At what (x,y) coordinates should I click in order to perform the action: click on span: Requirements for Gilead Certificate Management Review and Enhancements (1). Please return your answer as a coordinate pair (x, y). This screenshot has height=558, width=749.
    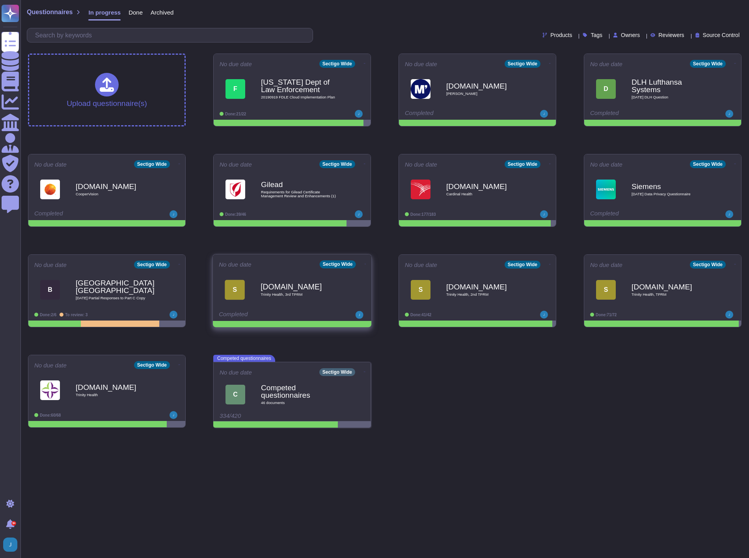
    Looking at the image, I should click on (300, 194).